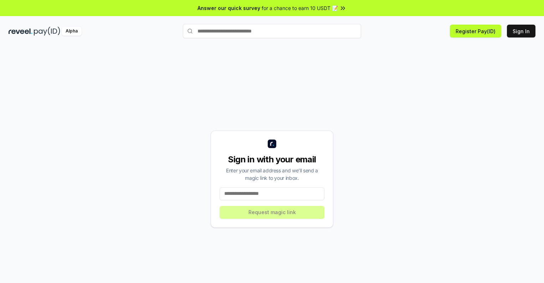  Describe the element at coordinates (72, 31) in the screenshot. I see `div: Alpha` at that location.